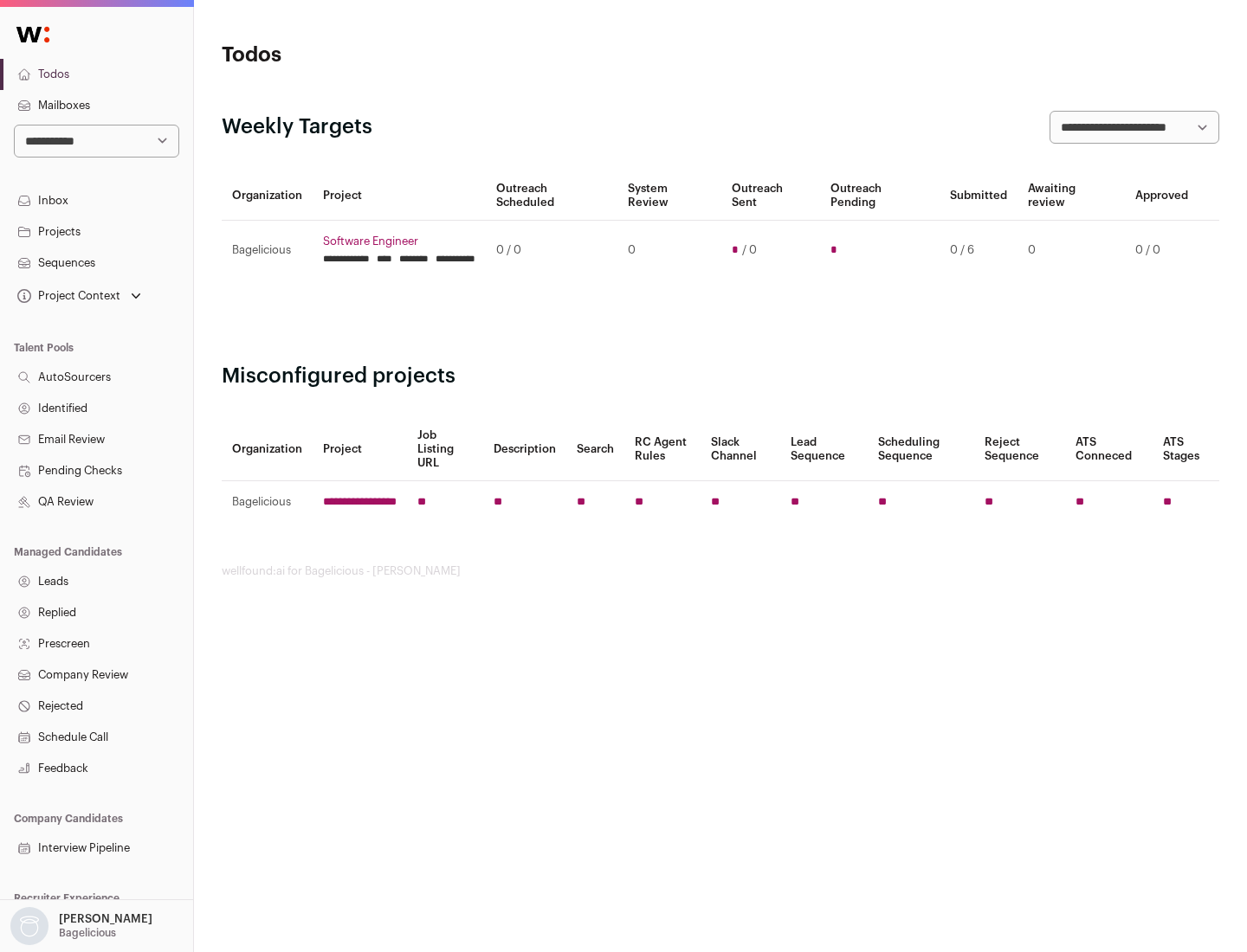 Image resolution: width=1247 pixels, height=952 pixels. What do you see at coordinates (979, 251) in the screenshot?
I see `td: 0 / 6` at bounding box center [979, 251].